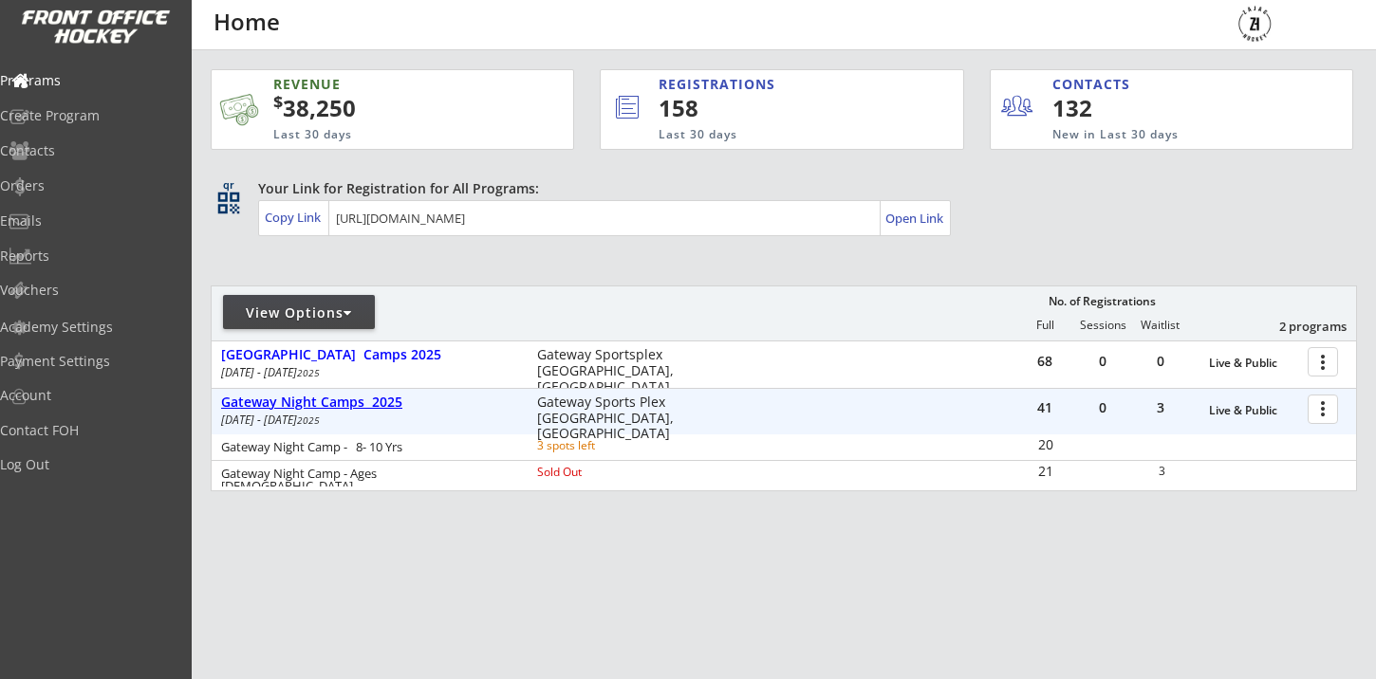 This screenshot has width=1376, height=679. I want to click on div: 20, so click(1045, 445).